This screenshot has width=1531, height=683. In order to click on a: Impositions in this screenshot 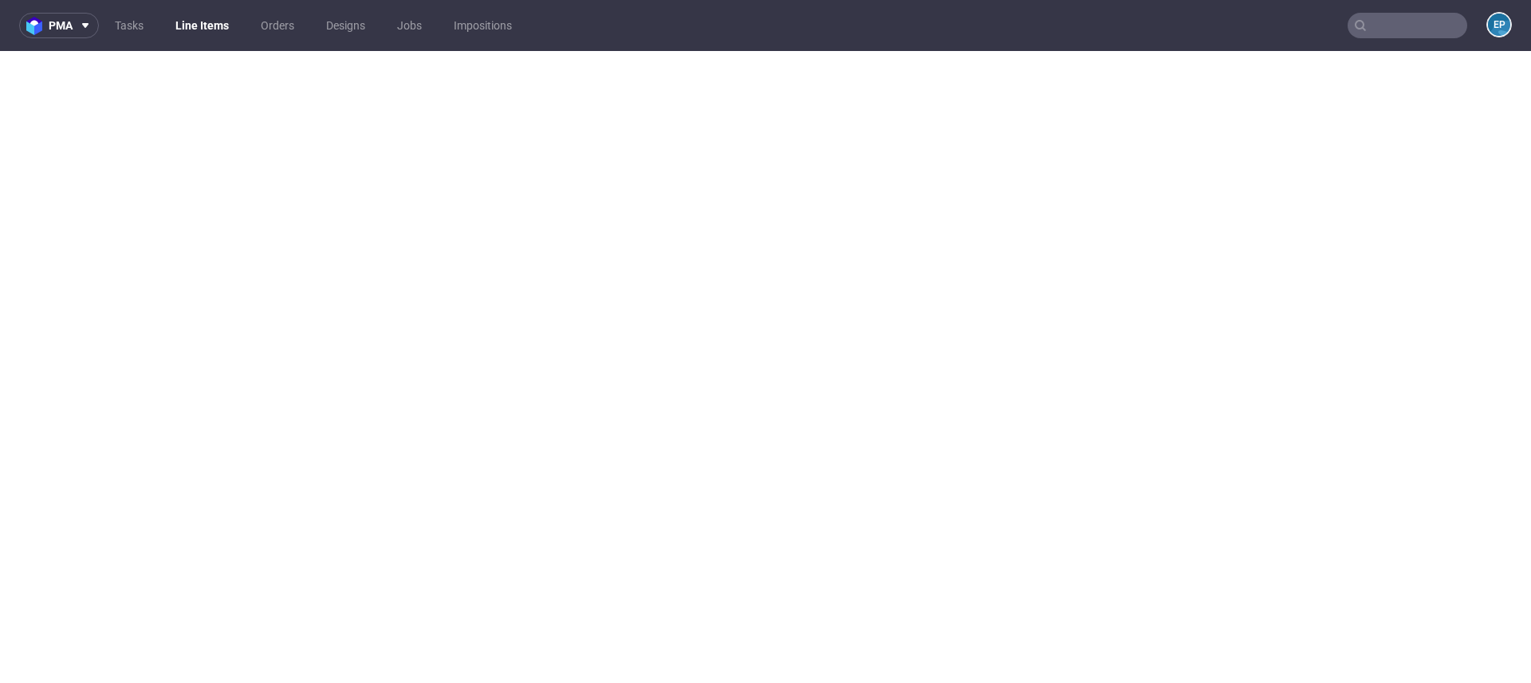, I will do `click(482, 26)`.